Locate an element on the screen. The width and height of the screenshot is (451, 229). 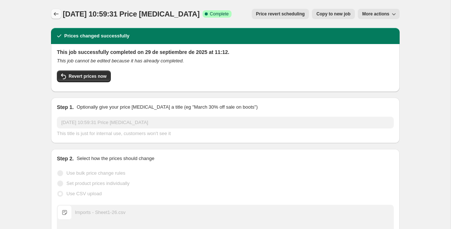
span: More actions is located at coordinates (376, 14).